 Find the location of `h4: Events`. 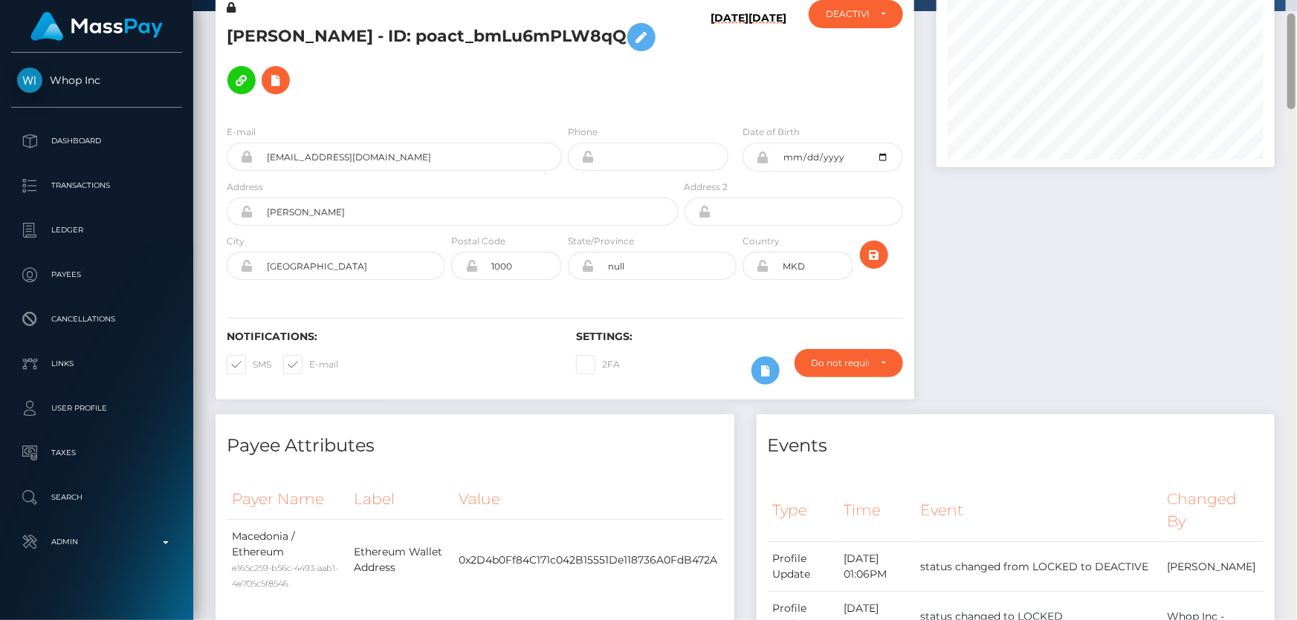

h4: Events is located at coordinates (1016, 446).